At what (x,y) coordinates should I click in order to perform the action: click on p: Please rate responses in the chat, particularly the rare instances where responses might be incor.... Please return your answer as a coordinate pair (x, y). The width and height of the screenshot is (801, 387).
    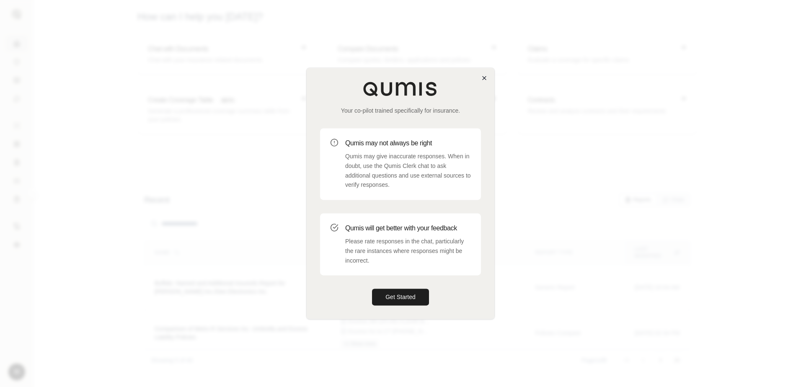
    Looking at the image, I should click on (408, 251).